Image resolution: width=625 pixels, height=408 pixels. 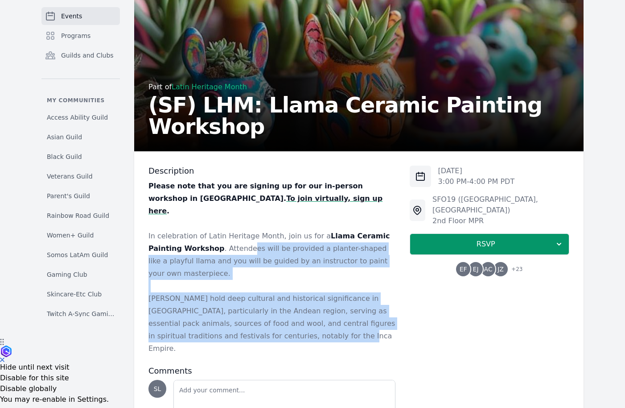 I want to click on p: In celebration of Latin Heritage Month, join us for a . Attendees will be provided a planter-shap..., so click(x=272, y=255).